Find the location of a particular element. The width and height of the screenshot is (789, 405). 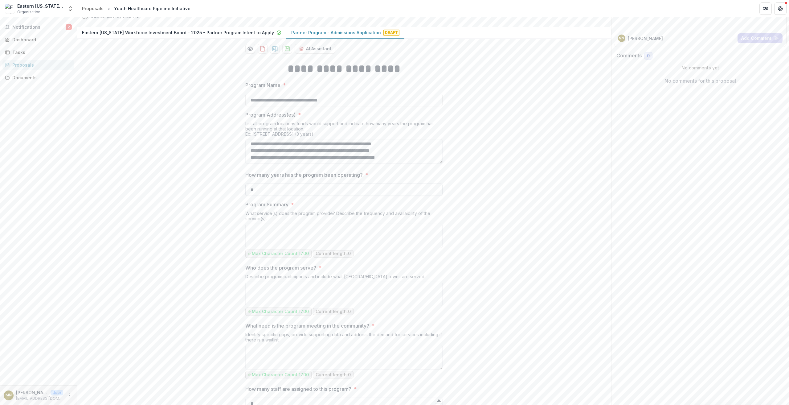

a: Documents is located at coordinates (38, 77).